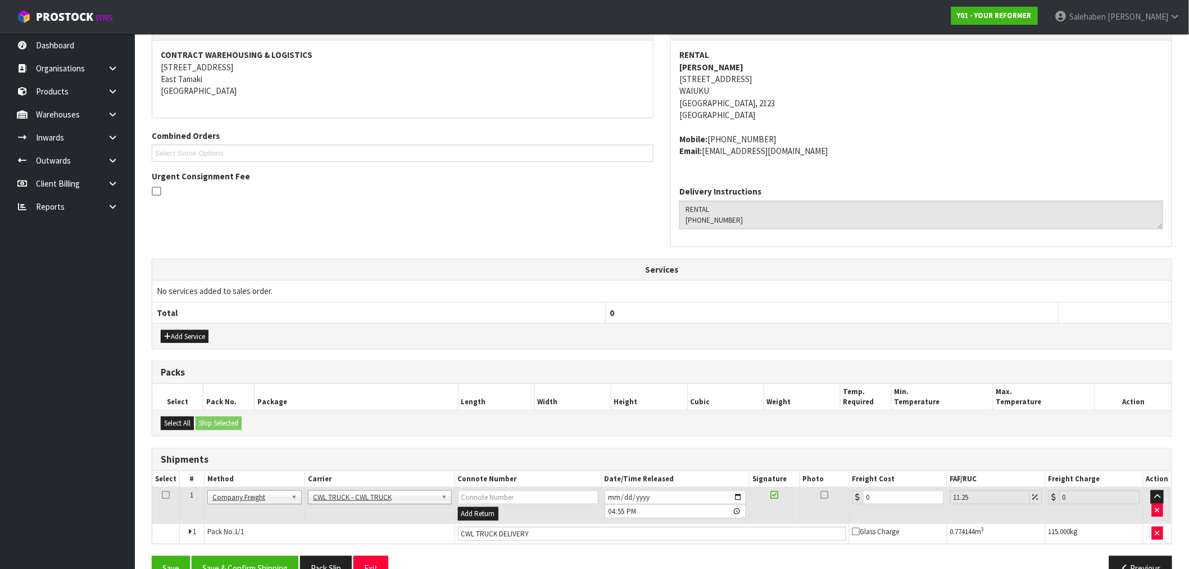  Describe the element at coordinates (402, 29) in the screenshot. I see `h3: From Address` at that location.